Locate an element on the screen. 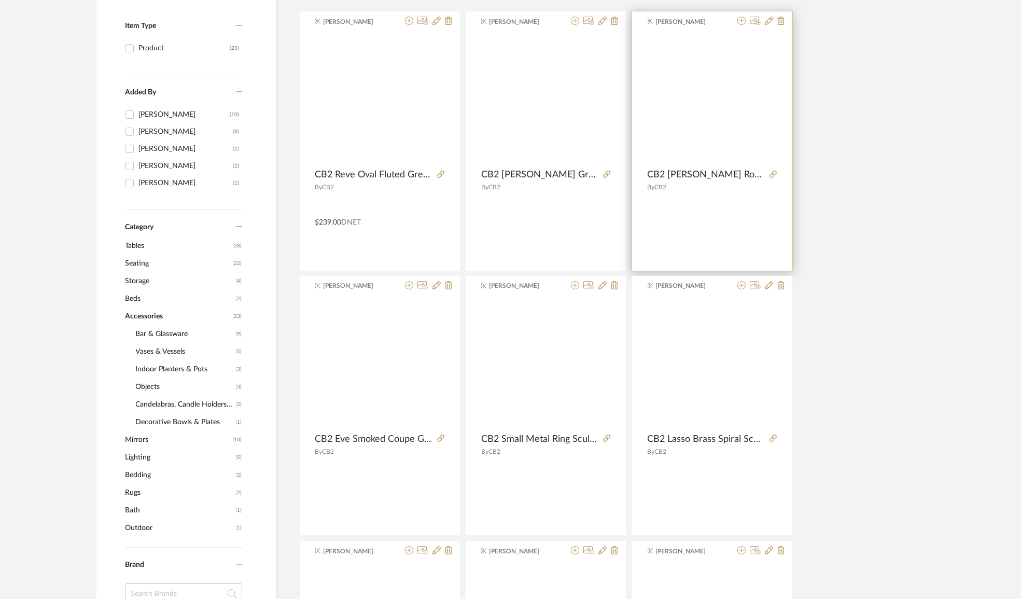 This screenshot has height=599, width=1021. span: Category is located at coordinates (139, 227).